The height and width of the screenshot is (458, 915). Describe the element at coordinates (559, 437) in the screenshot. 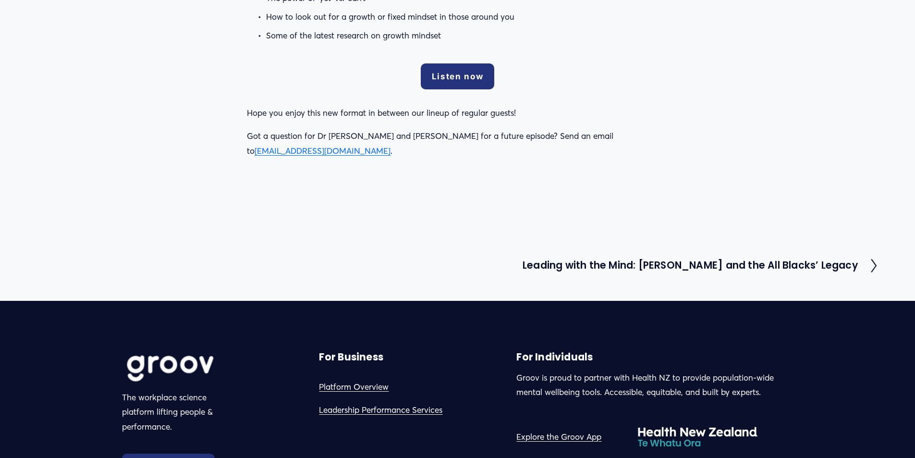

I see `a: Explore the Groov App` at that location.